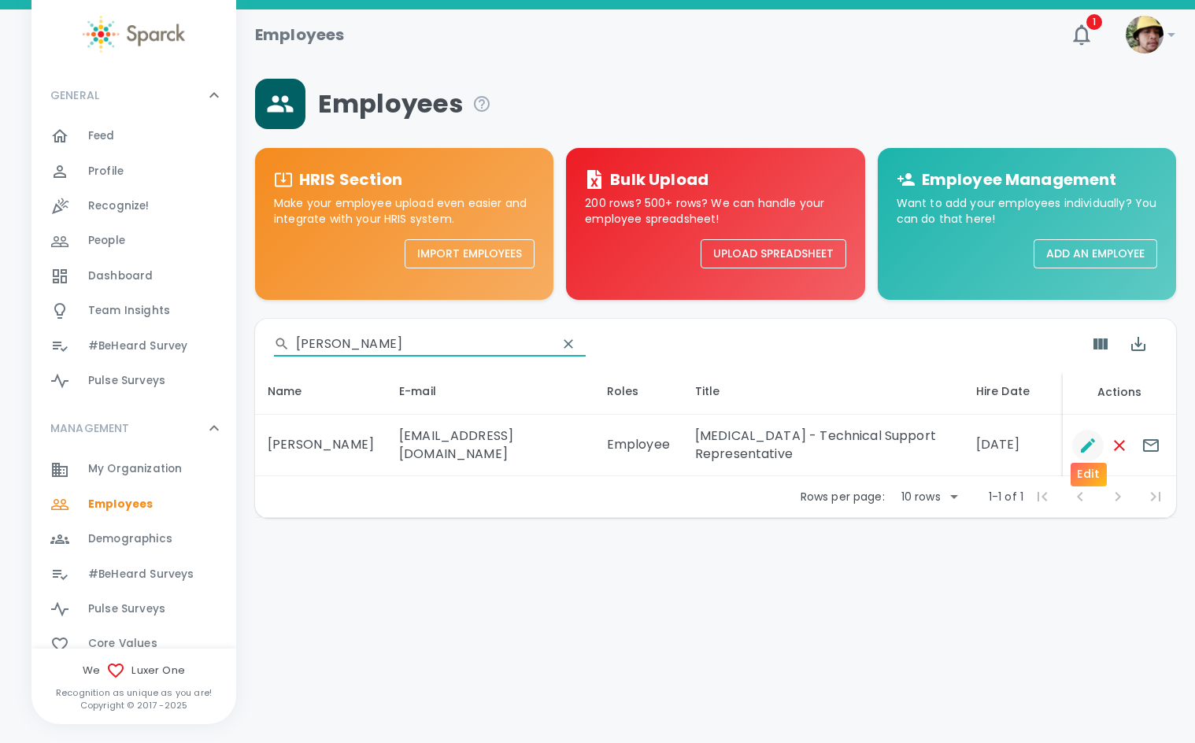 This screenshot has width=1195, height=743. What do you see at coordinates (134, 693) in the screenshot?
I see `p: Recognition as unique as you are!` at bounding box center [134, 693].